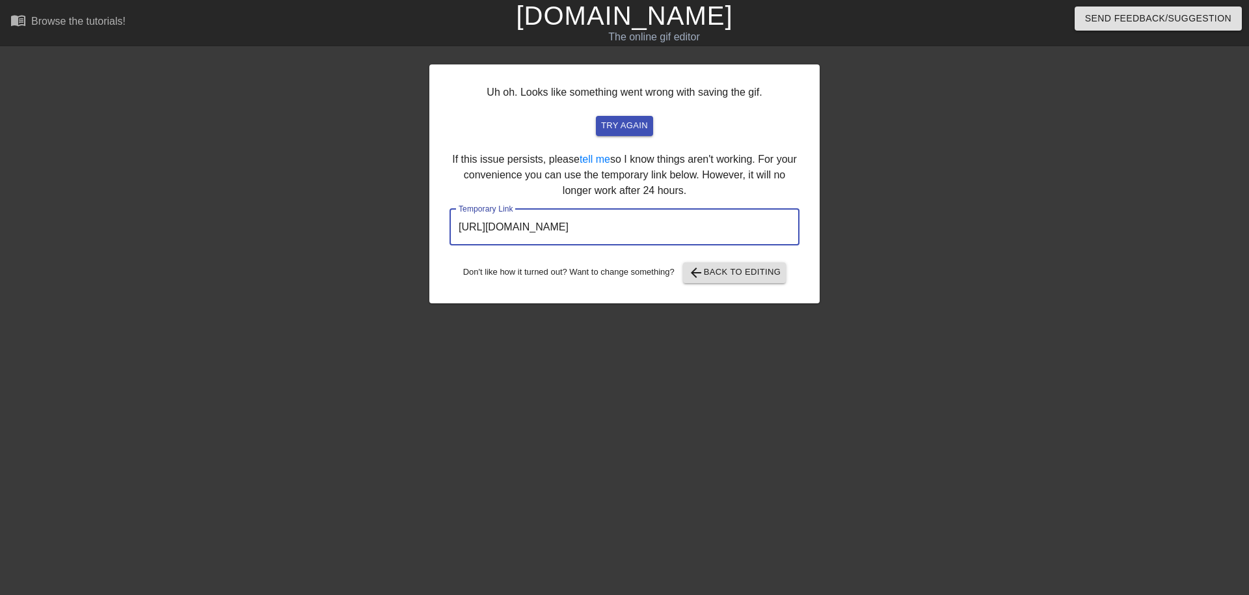  What do you see at coordinates (1158, 18) in the screenshot?
I see `button: Send Feedback/Suggestion` at bounding box center [1158, 18].